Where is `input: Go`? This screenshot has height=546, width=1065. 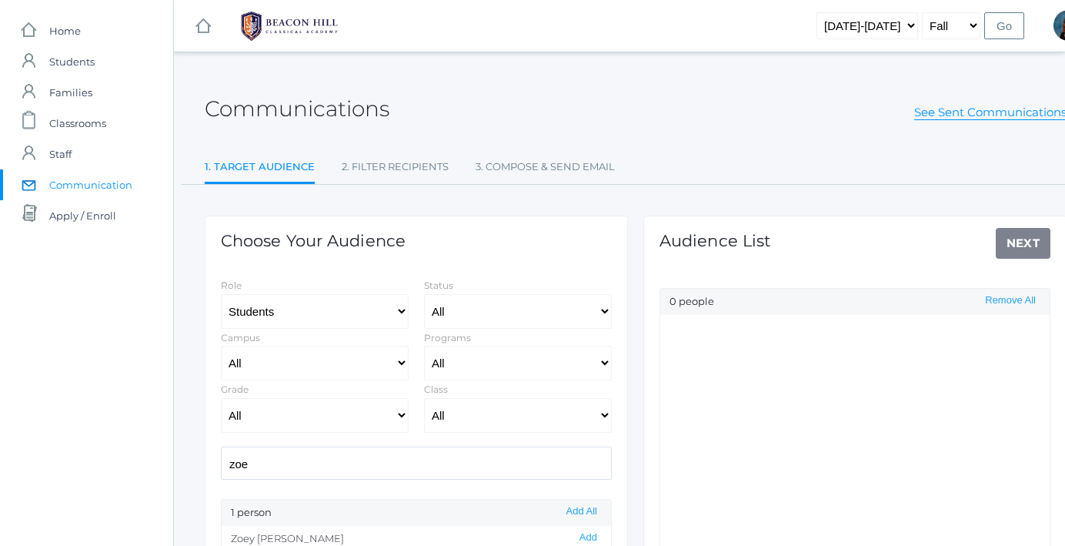 input: Go is located at coordinates (1004, 25).